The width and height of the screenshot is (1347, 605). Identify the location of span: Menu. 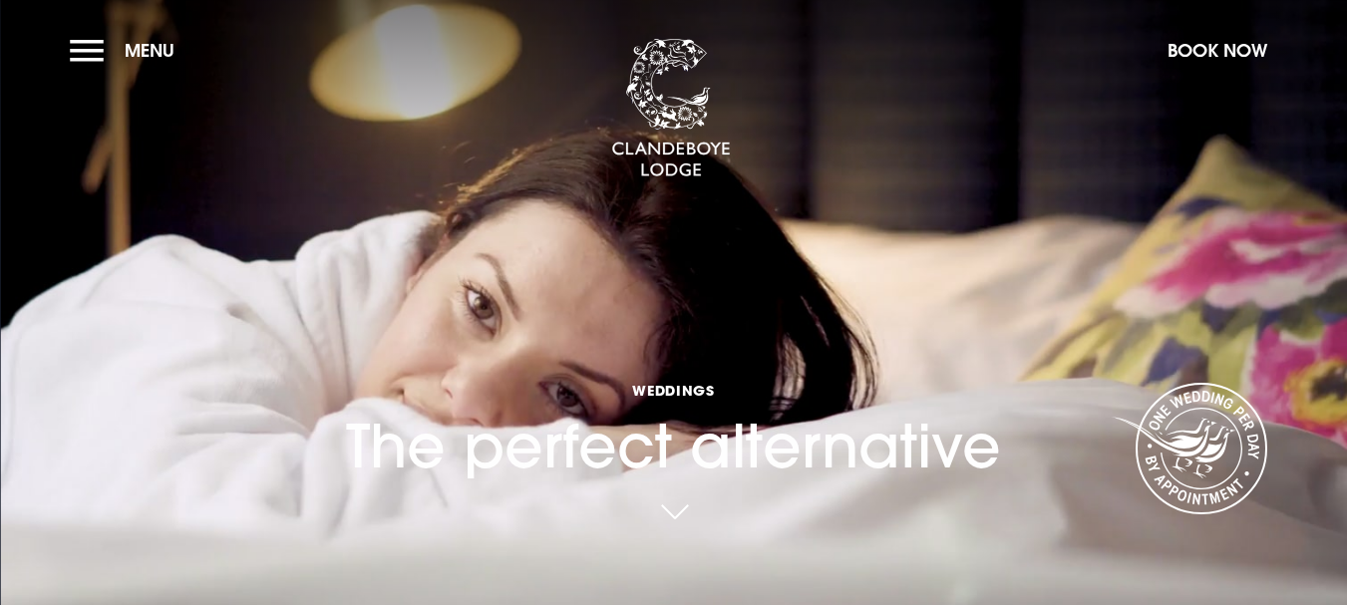
(150, 50).